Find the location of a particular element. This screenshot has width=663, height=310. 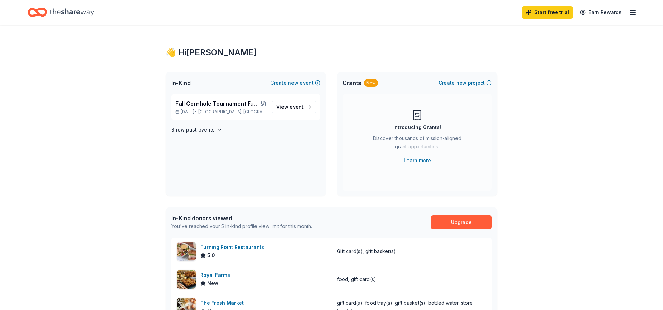

span: New is located at coordinates (213, 283).